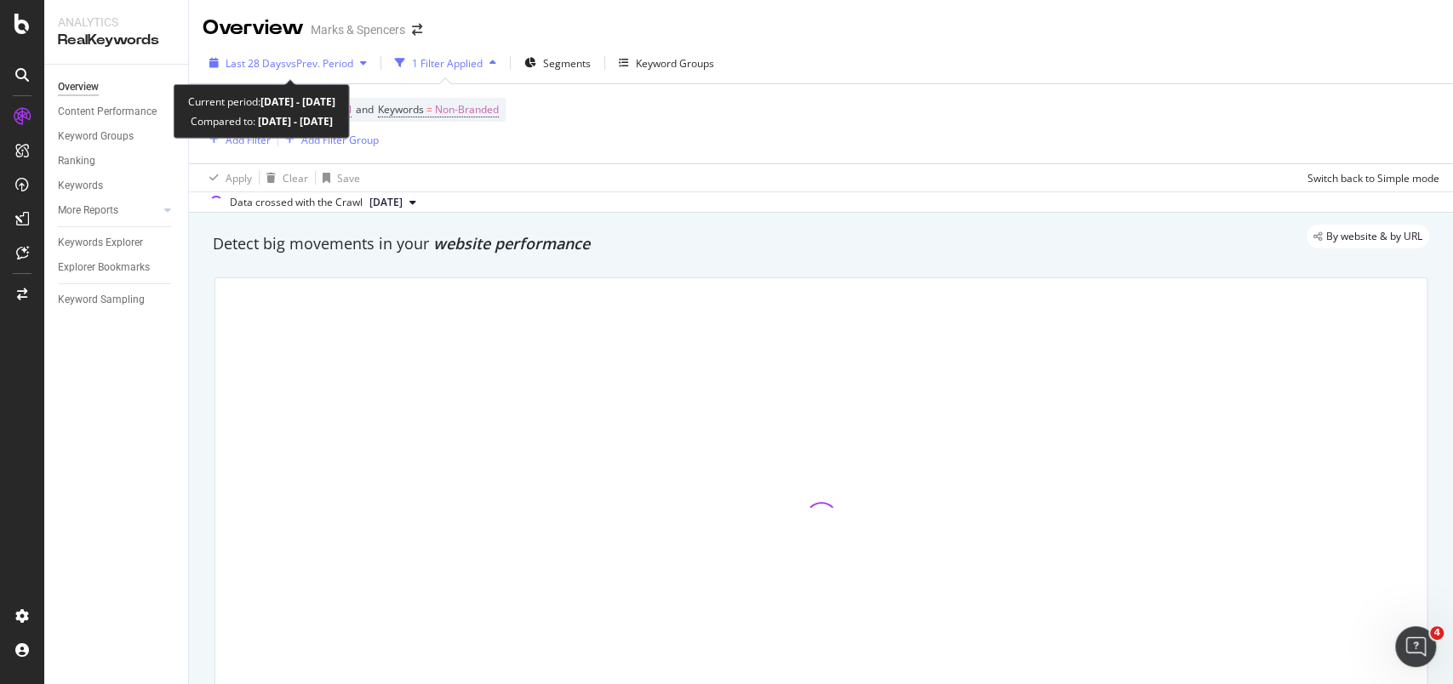  I want to click on button: Keyword Groups, so click(667, 63).